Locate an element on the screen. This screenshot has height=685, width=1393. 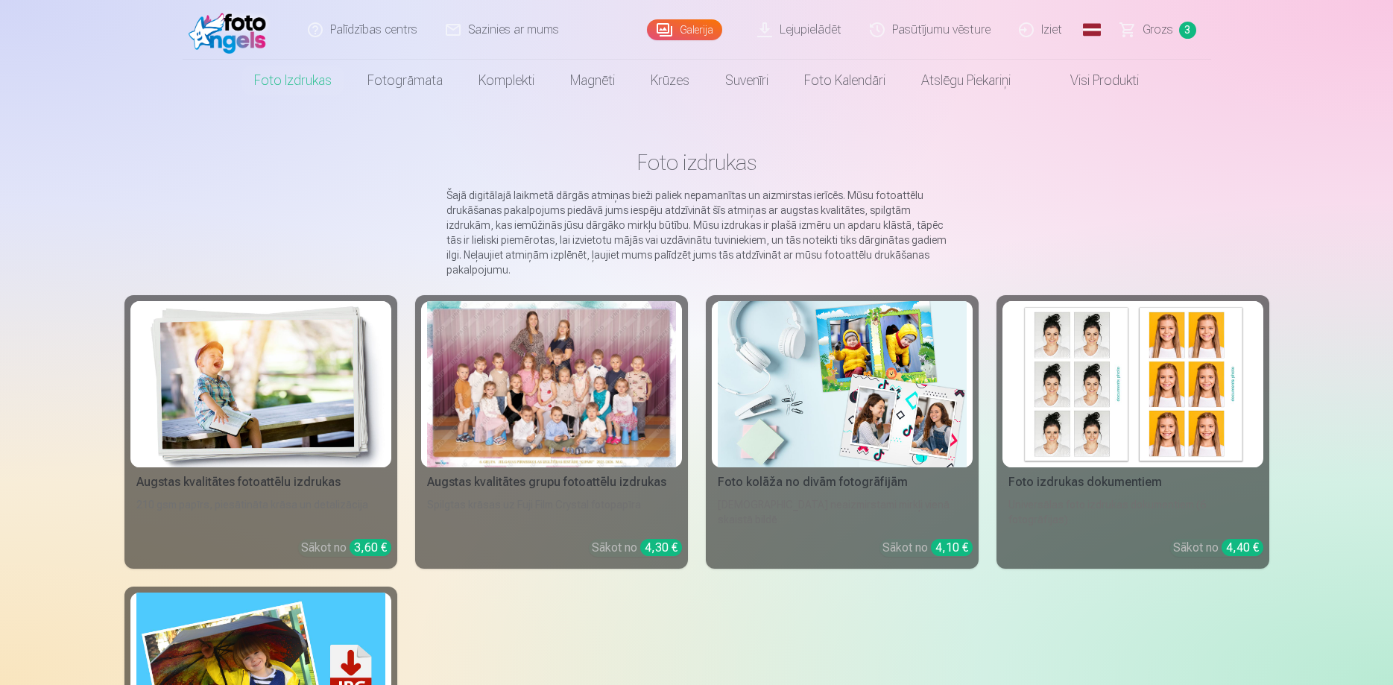
a: Suvenīri is located at coordinates (747, 81).